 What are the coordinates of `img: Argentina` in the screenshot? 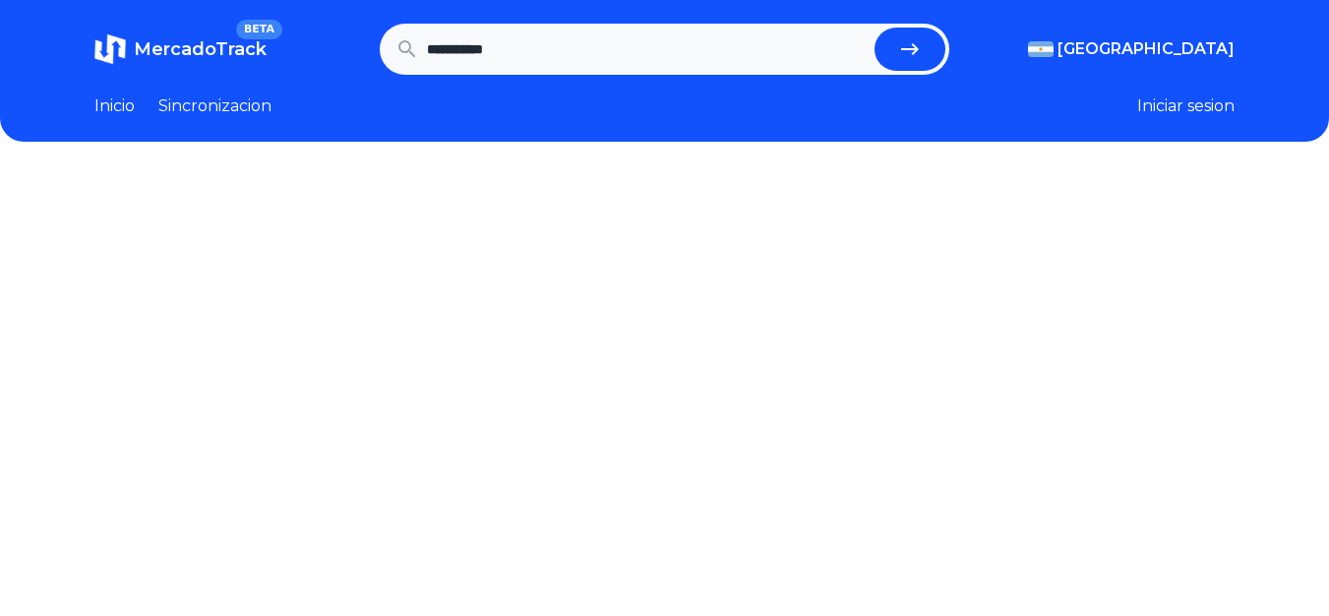 It's located at (1040, 49).